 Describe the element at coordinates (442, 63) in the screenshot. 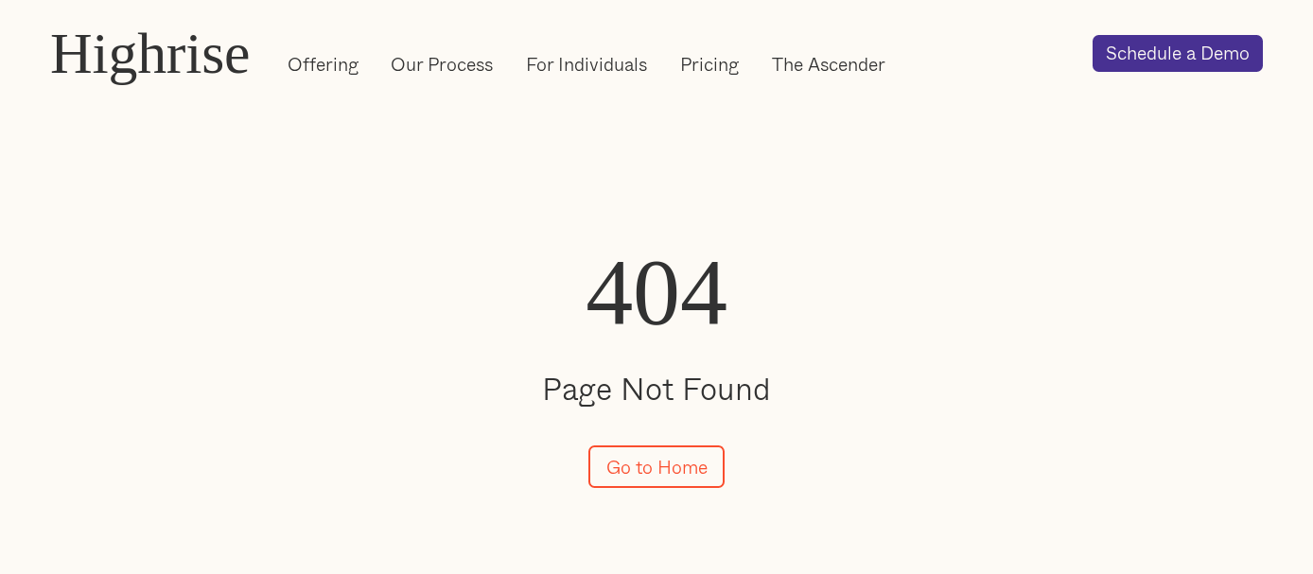

I see `a: Our Process` at that location.